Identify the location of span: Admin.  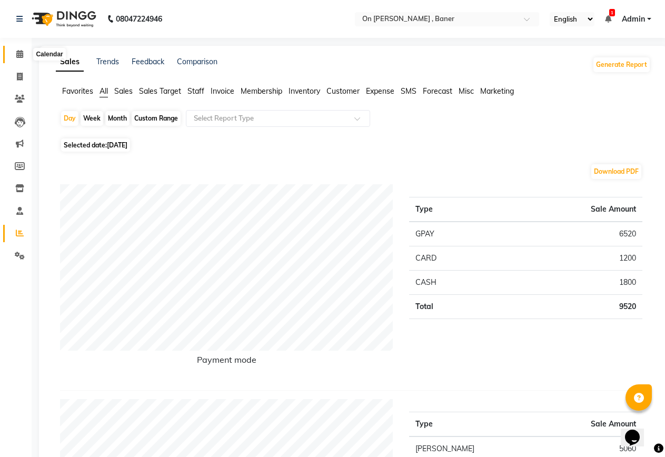
(633, 19).